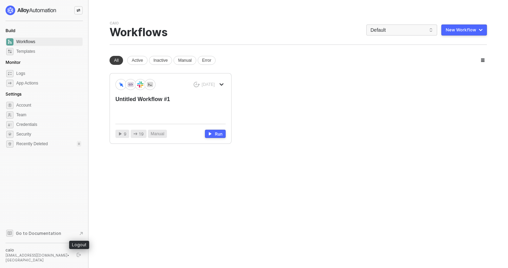 This screenshot has width=508, height=268. Describe the element at coordinates (49, 115) in the screenshot. I see `span: Team` at that location.